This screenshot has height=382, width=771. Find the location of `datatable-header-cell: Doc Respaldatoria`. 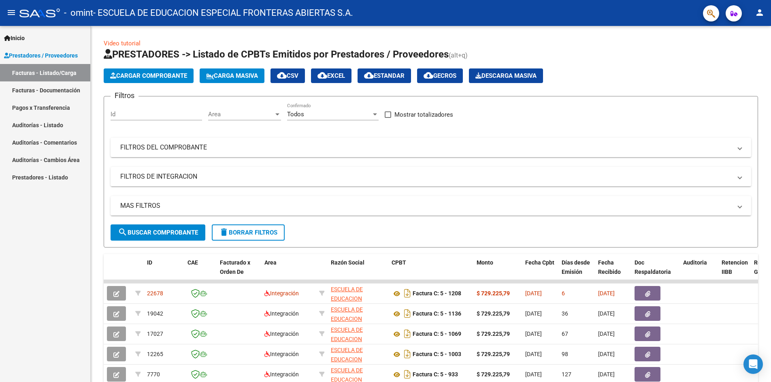

datatable-header-cell: Doc Respaldatoria is located at coordinates (656, 272).